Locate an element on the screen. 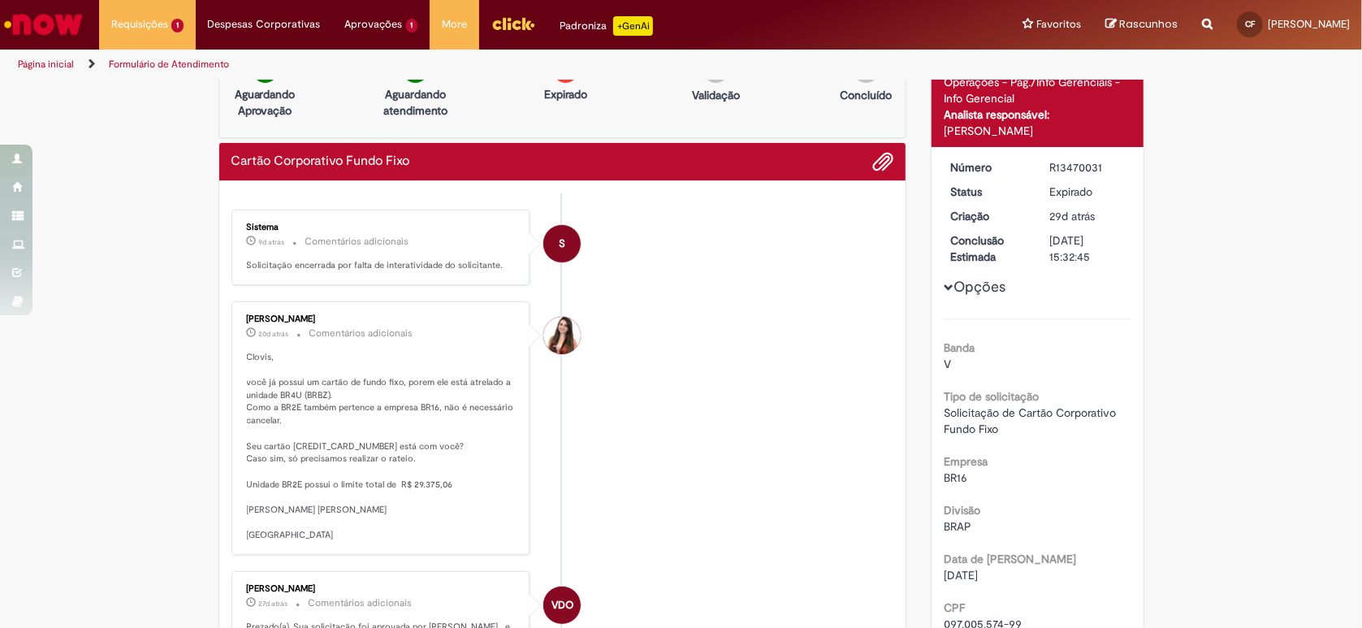 Image resolution: width=1362 pixels, height=628 pixels. dt: Criação is located at coordinates (988, 216).